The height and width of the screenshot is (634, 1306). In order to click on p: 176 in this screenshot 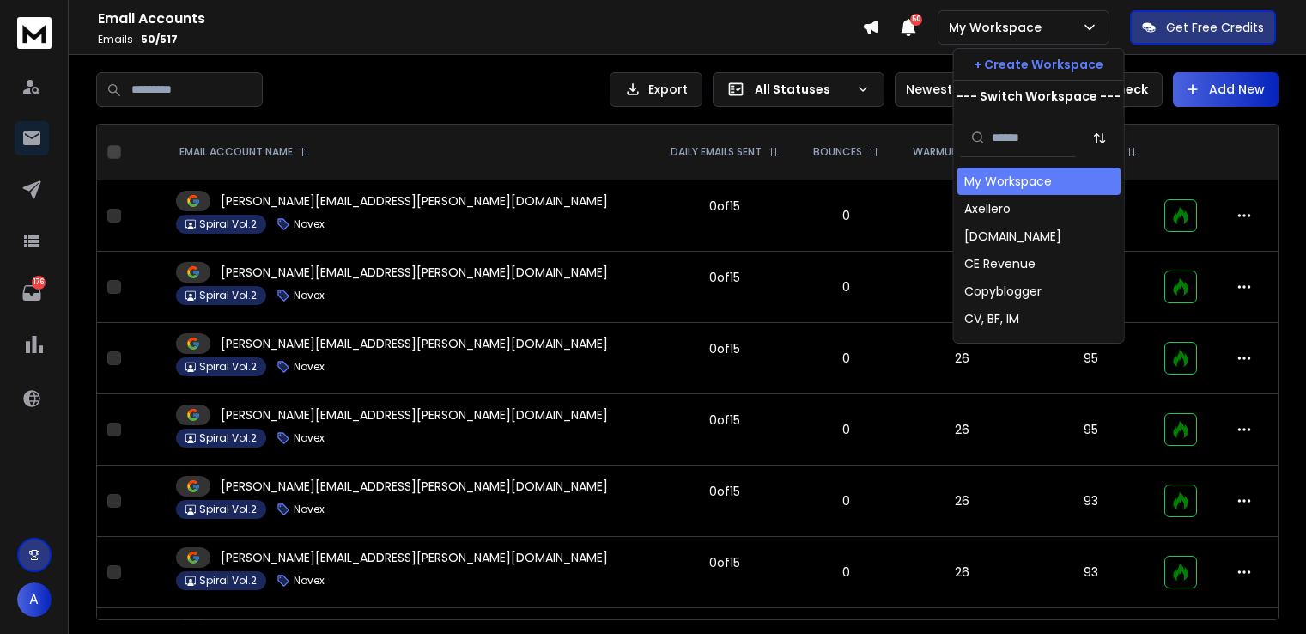, I will do `click(39, 283)`.